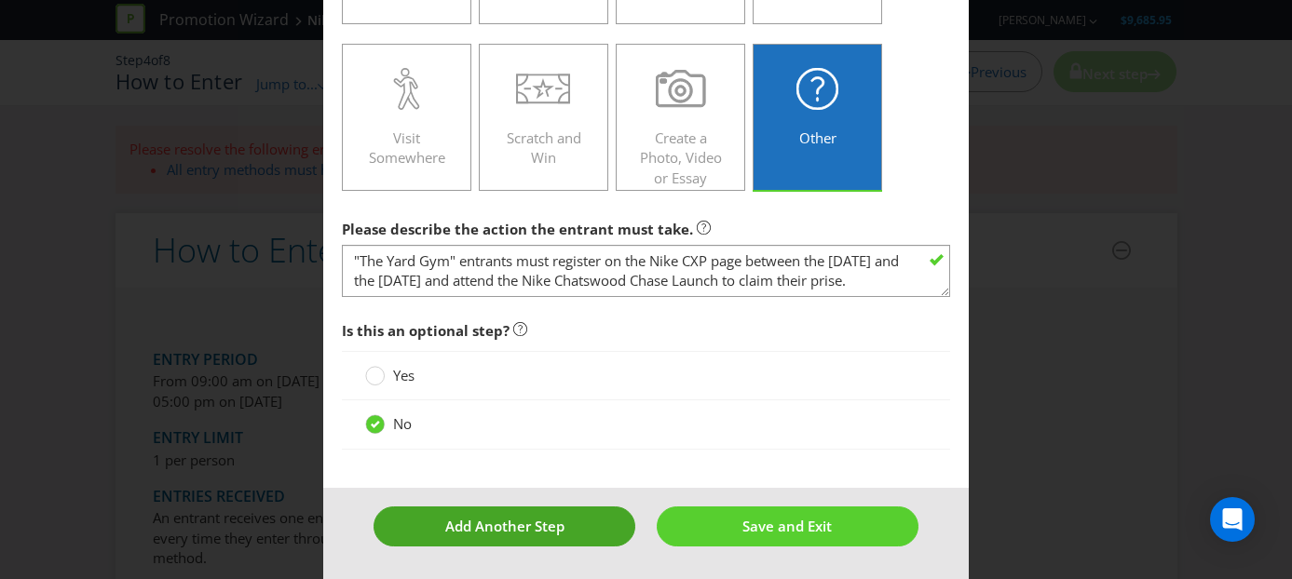 This screenshot has height=579, width=1292. Describe the element at coordinates (407, 147) in the screenshot. I see `span: Visit Somewhere` at that location.